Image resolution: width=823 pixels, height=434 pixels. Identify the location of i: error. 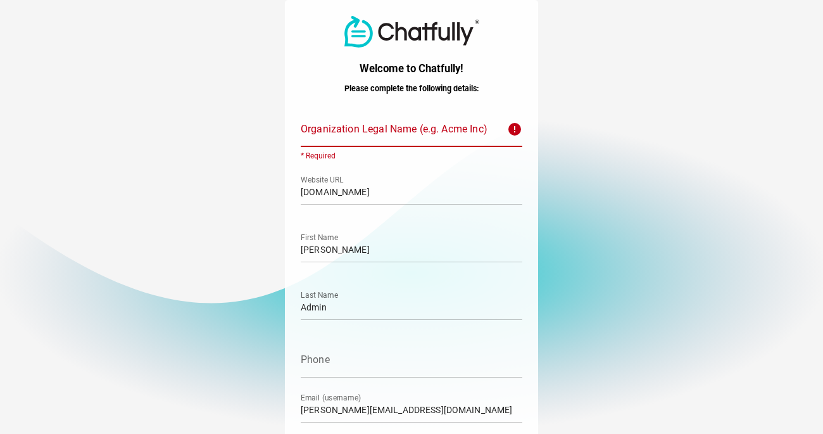
(515, 129).